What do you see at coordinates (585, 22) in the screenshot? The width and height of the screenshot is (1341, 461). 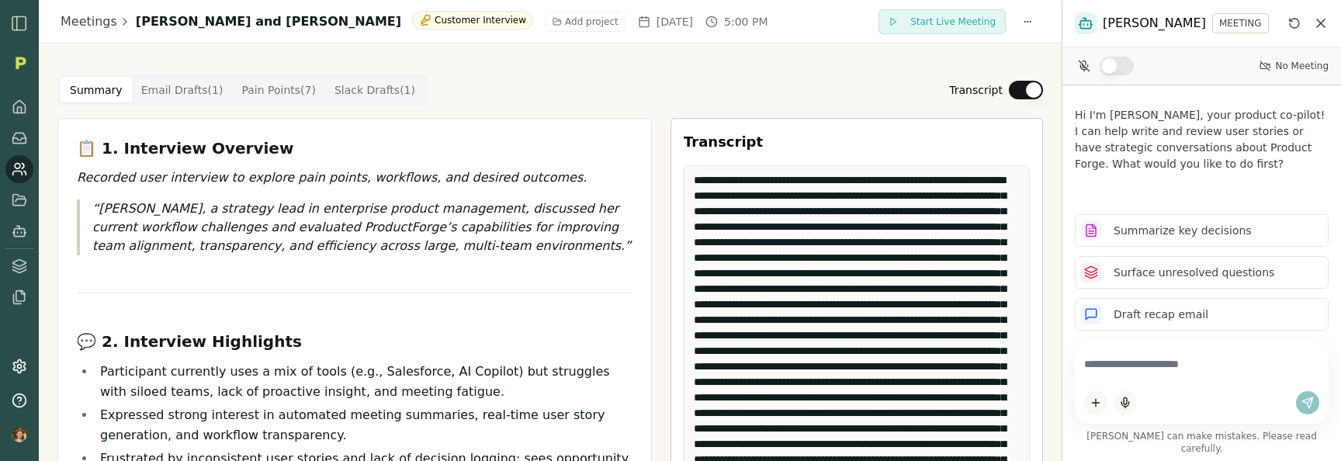 I see `button: Add project` at bounding box center [585, 22].